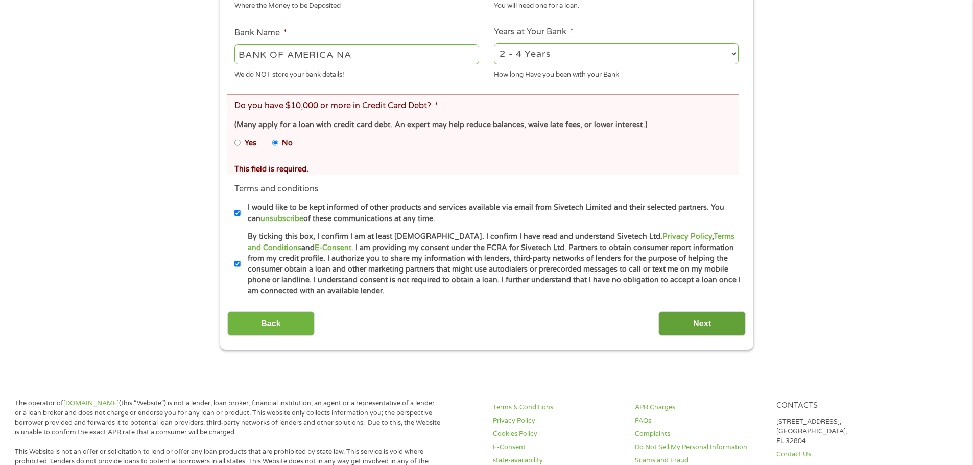 This screenshot has width=973, height=465. I want to click on a: FAQs, so click(700, 421).